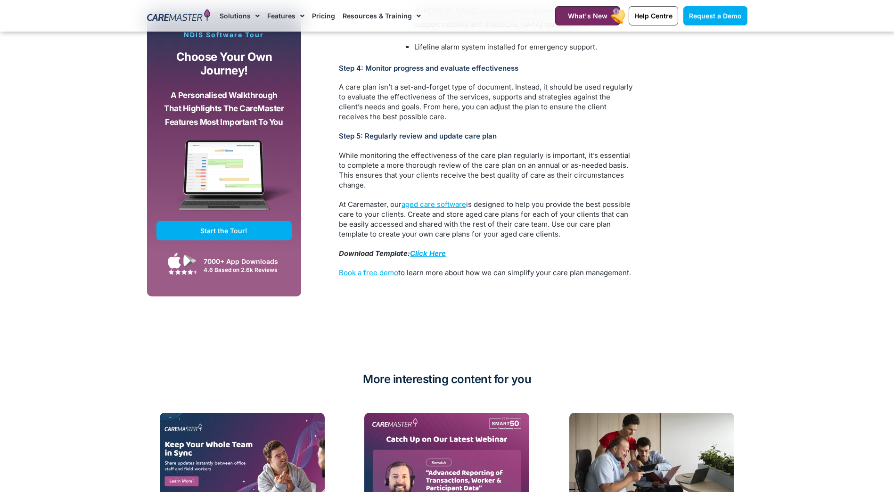 This screenshot has height=492, width=894. Describe the element at coordinates (716, 16) in the screenshot. I see `a: Request a Demo` at that location.